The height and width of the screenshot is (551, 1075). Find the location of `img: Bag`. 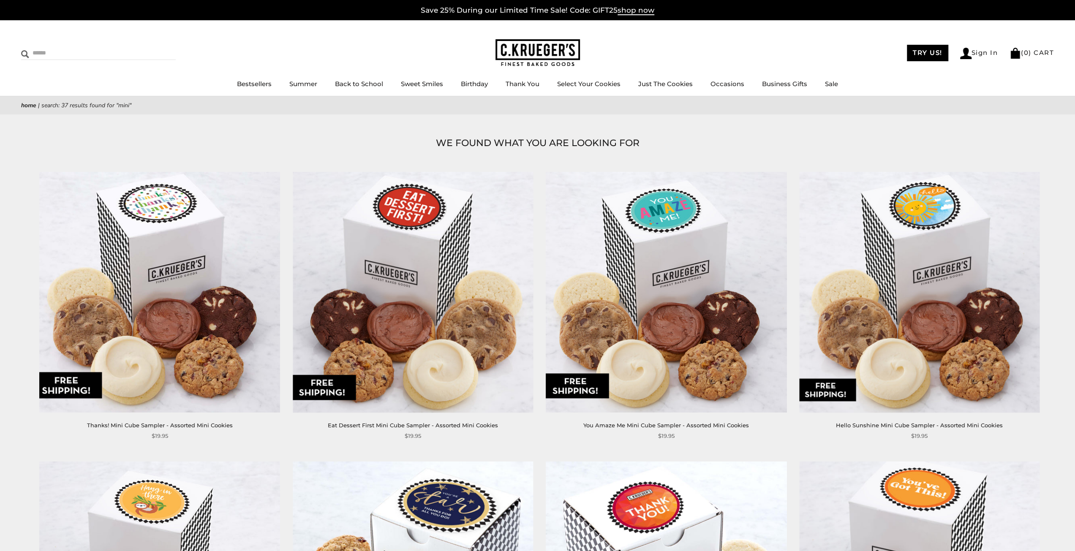

img: Bag is located at coordinates (1015, 53).